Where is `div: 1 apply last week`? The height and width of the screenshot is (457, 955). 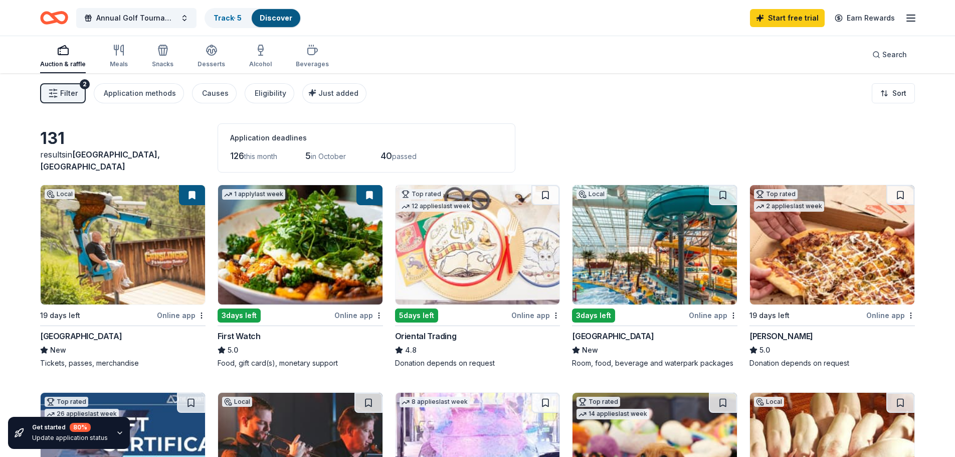 div: 1 apply last week is located at coordinates (254, 194).